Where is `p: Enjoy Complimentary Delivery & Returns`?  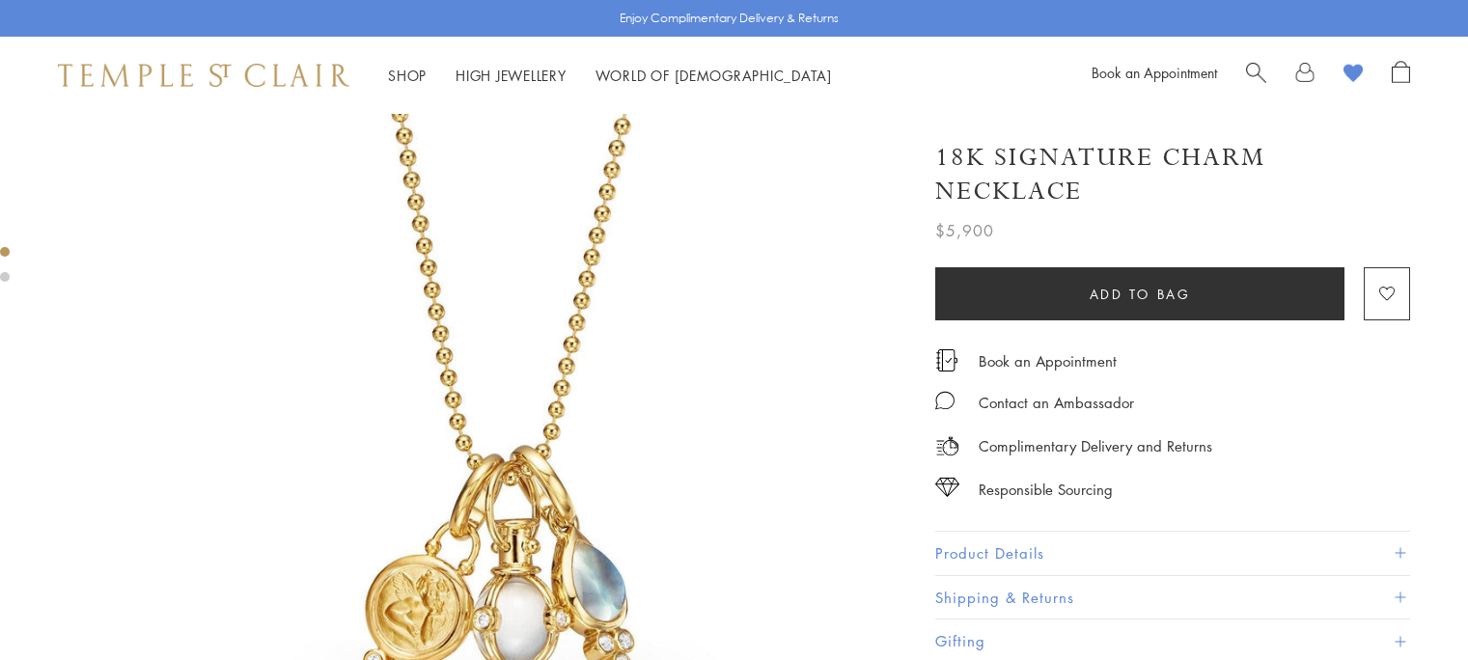 p: Enjoy Complimentary Delivery & Returns is located at coordinates (728, 18).